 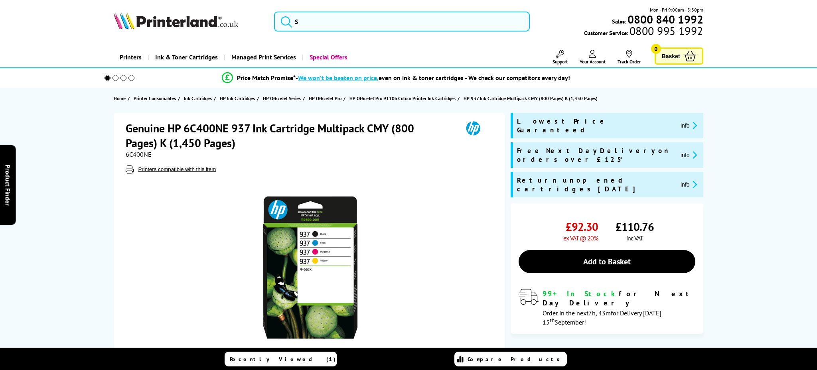 I want to click on a: Support, so click(x=560, y=57).